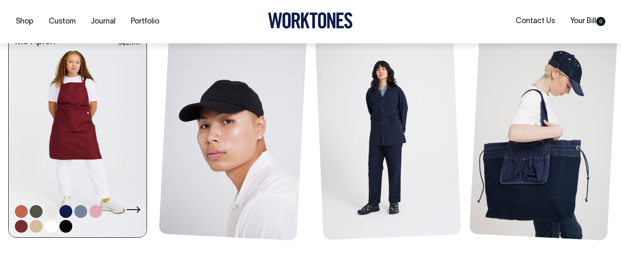 This screenshot has height=267, width=621. What do you see at coordinates (543, 134) in the screenshot?
I see `img: Store Bag` at bounding box center [543, 134].